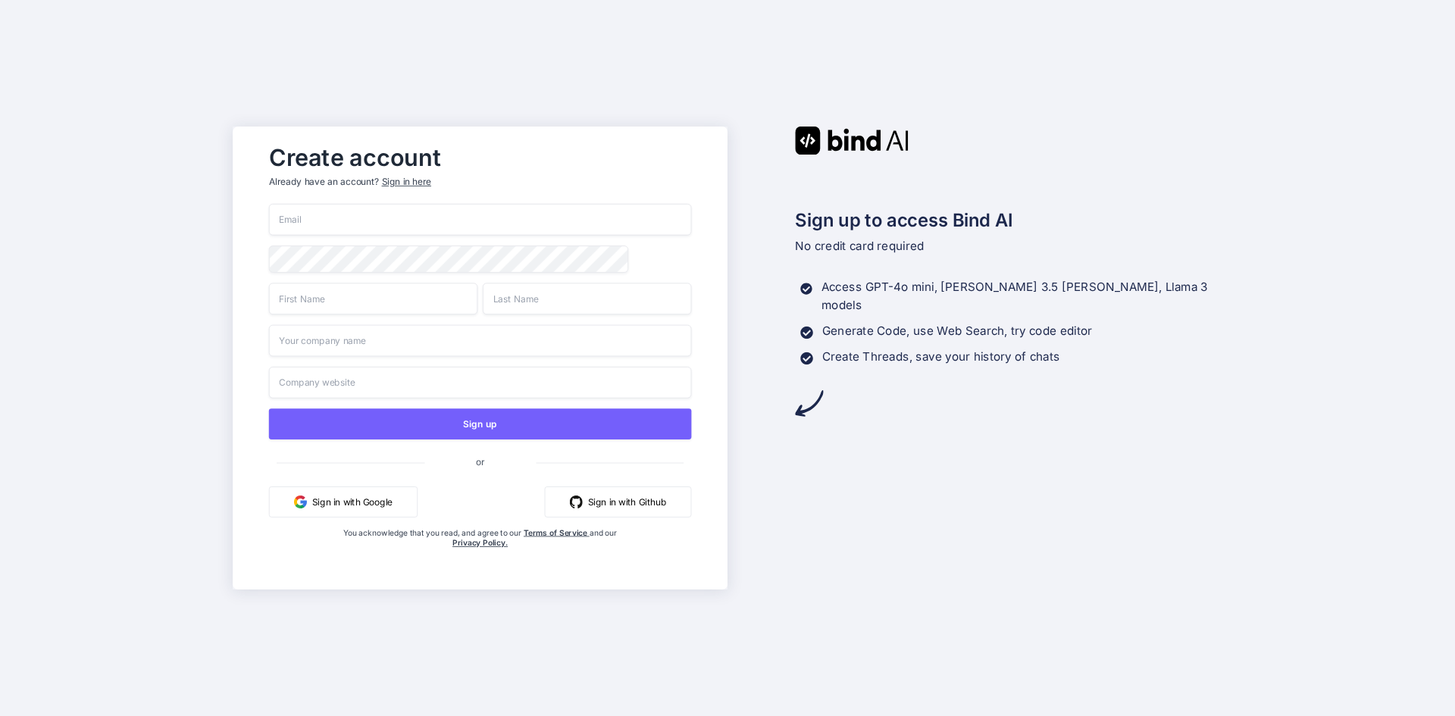 The width and height of the screenshot is (1455, 716). Describe the element at coordinates (480, 424) in the screenshot. I see `button: Sign up` at that location.